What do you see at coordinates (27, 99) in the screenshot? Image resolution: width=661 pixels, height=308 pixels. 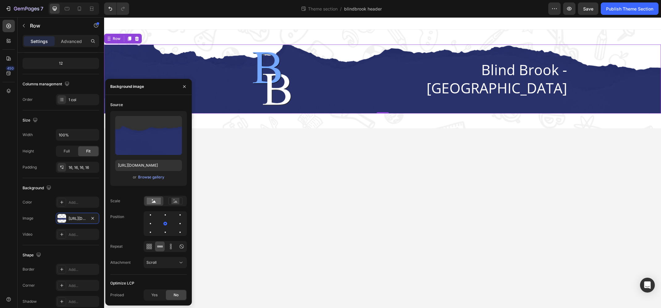 I see `div: Order` at bounding box center [27, 99].